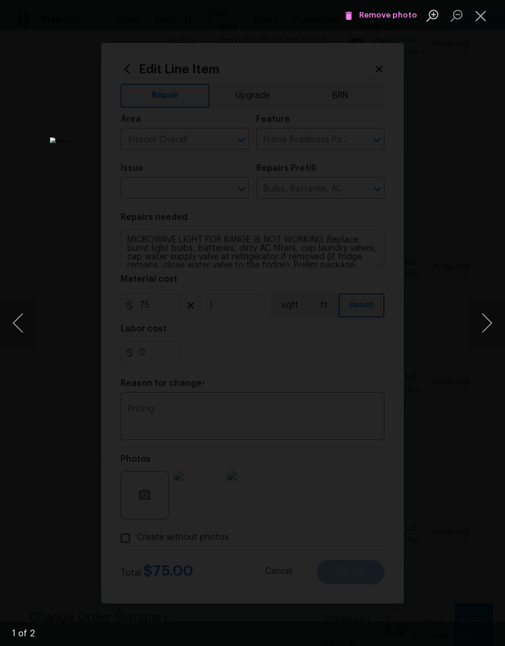  What do you see at coordinates (432, 15) in the screenshot?
I see `button: Zoom in` at bounding box center [432, 15].